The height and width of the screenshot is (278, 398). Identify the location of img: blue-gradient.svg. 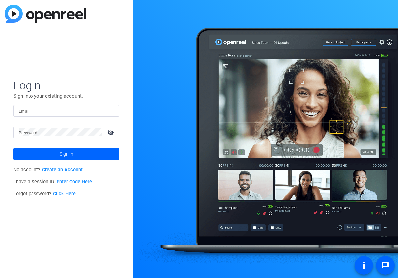
(45, 14).